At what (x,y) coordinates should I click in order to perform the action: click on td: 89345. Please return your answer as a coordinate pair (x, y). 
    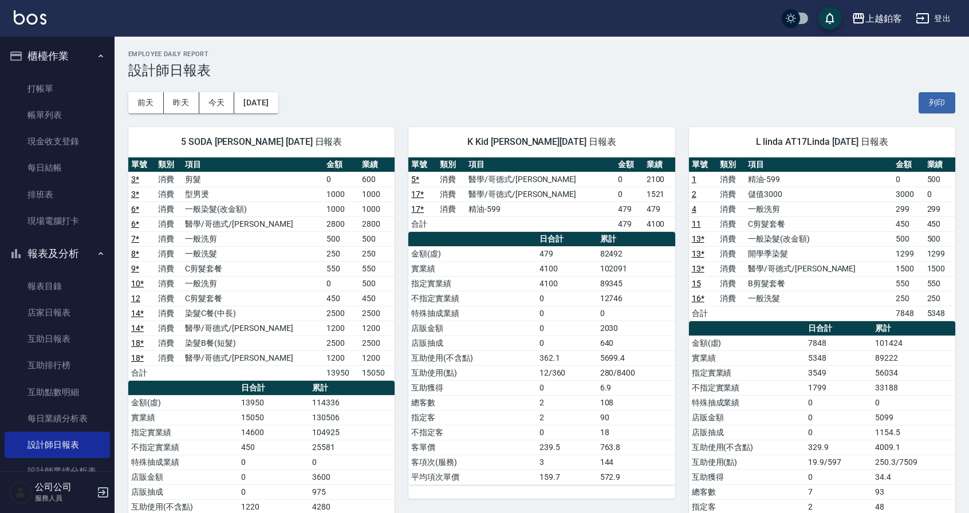
    Looking at the image, I should click on (636, 283).